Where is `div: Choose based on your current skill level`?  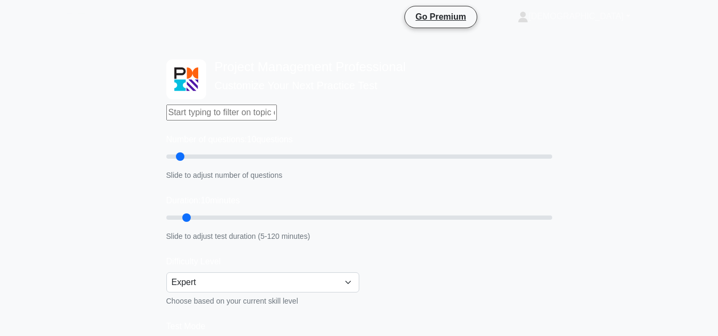 div: Choose based on your current skill level is located at coordinates (263, 301).